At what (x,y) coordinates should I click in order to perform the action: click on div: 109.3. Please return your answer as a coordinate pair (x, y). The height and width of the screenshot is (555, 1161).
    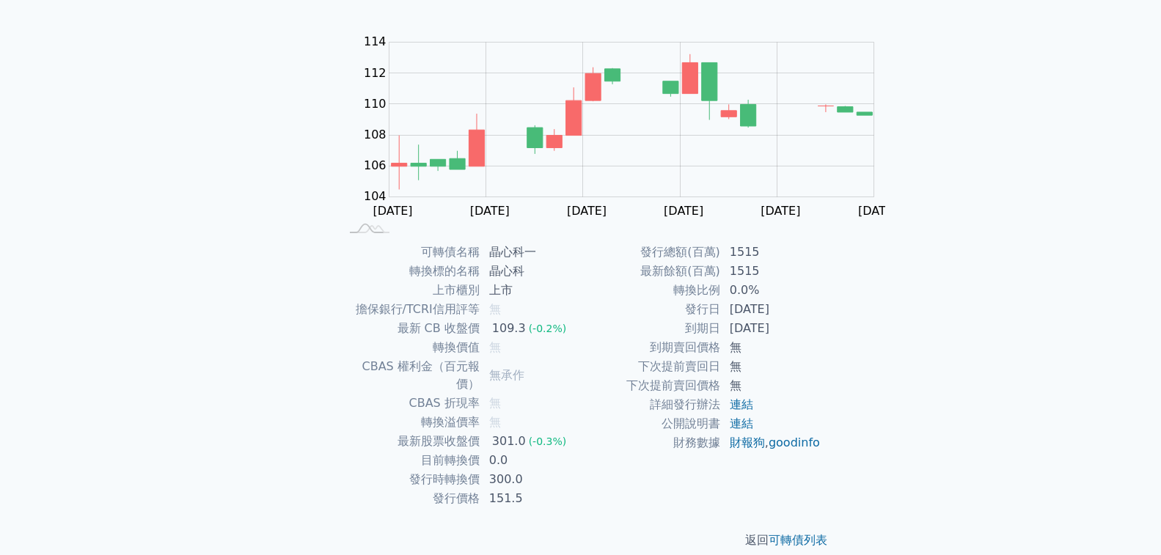
    Looking at the image, I should click on (509, 329).